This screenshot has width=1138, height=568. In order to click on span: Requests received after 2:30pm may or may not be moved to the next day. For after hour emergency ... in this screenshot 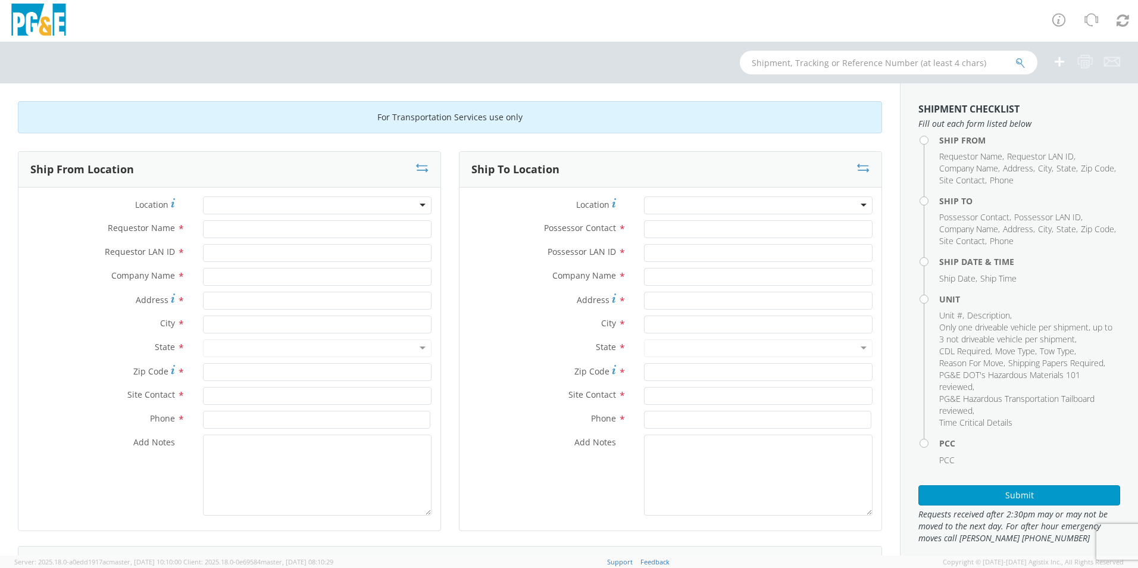, I will do `click(1019, 526)`.